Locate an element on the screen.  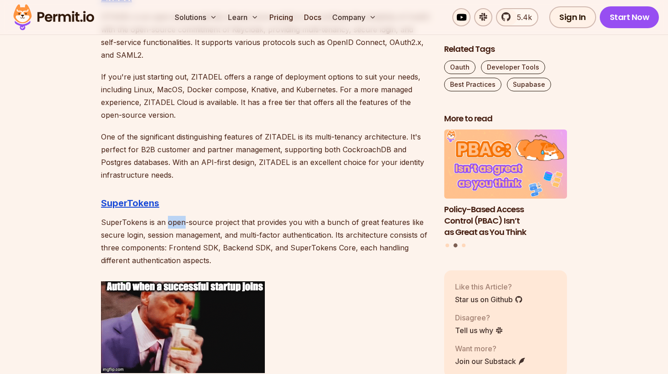
p: Want more? is located at coordinates (490, 349).